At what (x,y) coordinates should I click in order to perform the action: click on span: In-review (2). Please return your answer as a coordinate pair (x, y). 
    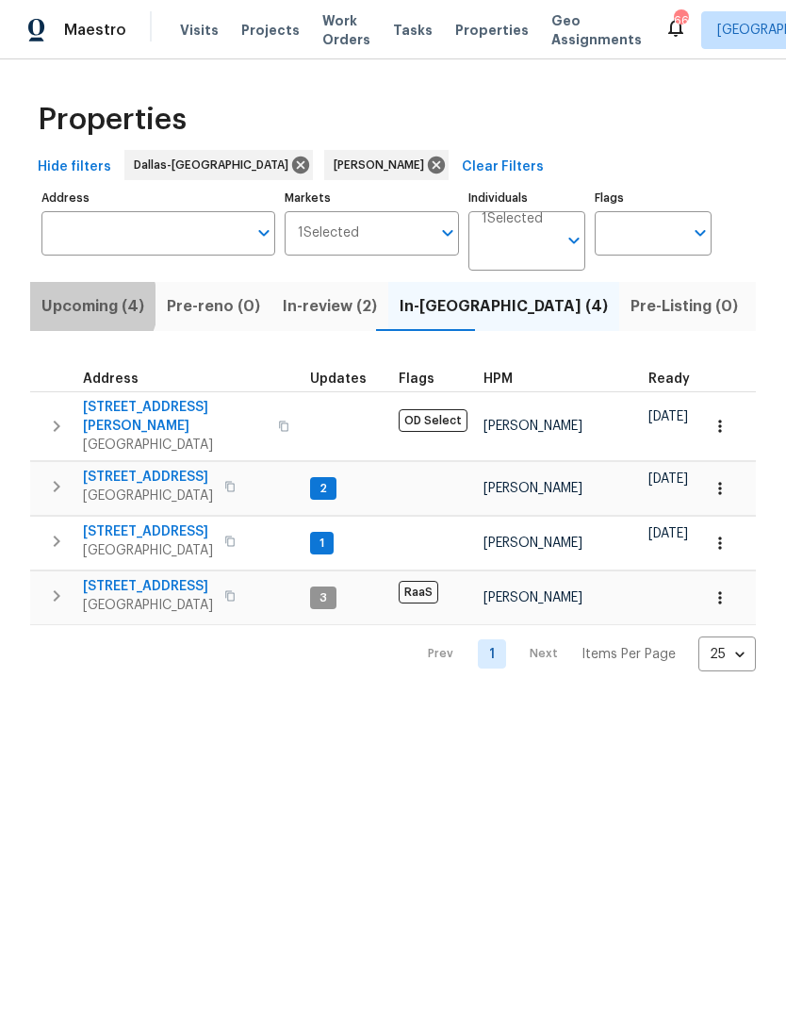
    Looking at the image, I should click on (330, 306).